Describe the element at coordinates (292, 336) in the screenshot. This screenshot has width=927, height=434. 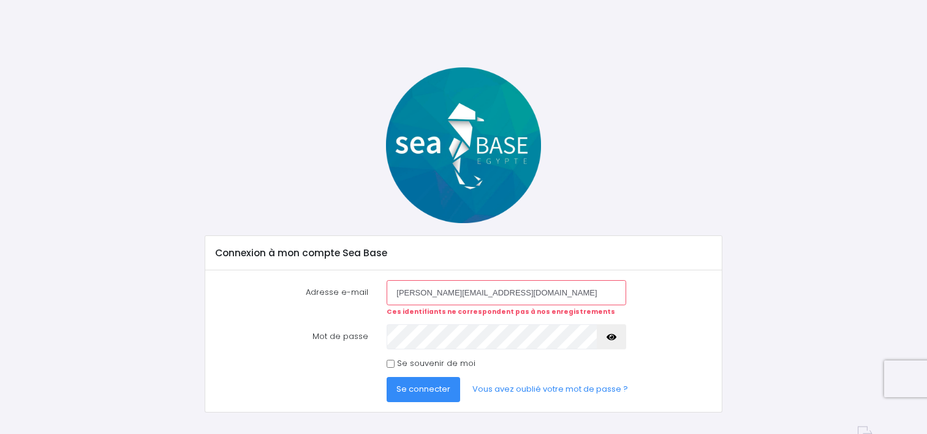
I see `label: Mot de passe` at that location.